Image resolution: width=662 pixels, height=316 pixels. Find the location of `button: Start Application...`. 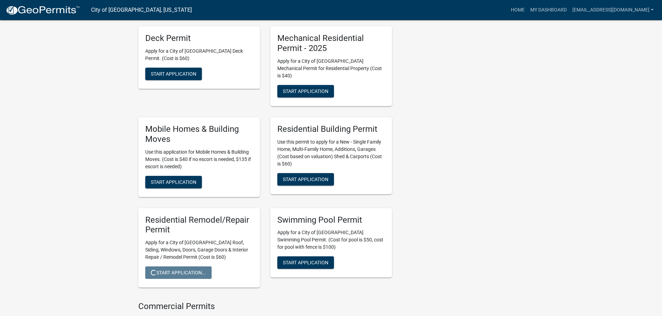

button: Start Application... is located at coordinates (178, 273).